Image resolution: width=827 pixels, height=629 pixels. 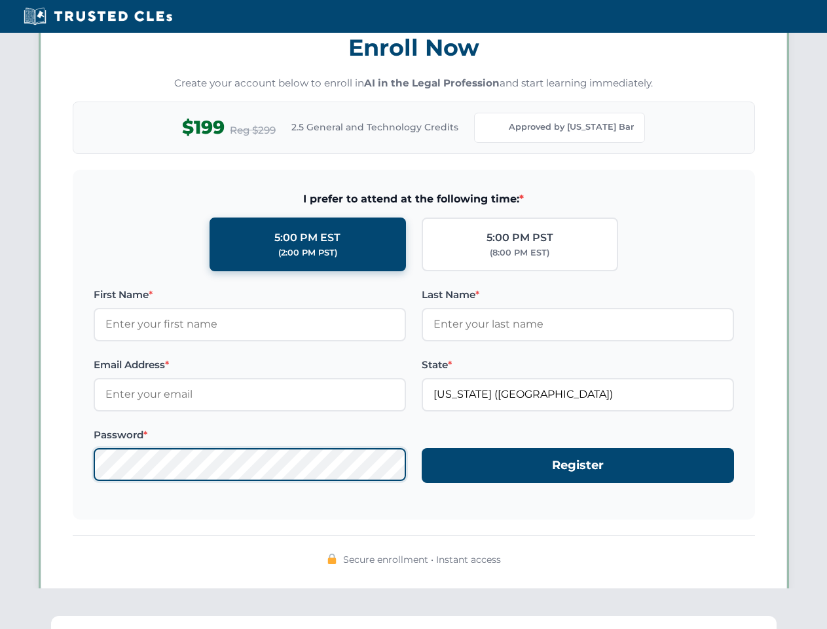 What do you see at coordinates (250, 435) in the screenshot?
I see `label: Password` at bounding box center [250, 435].